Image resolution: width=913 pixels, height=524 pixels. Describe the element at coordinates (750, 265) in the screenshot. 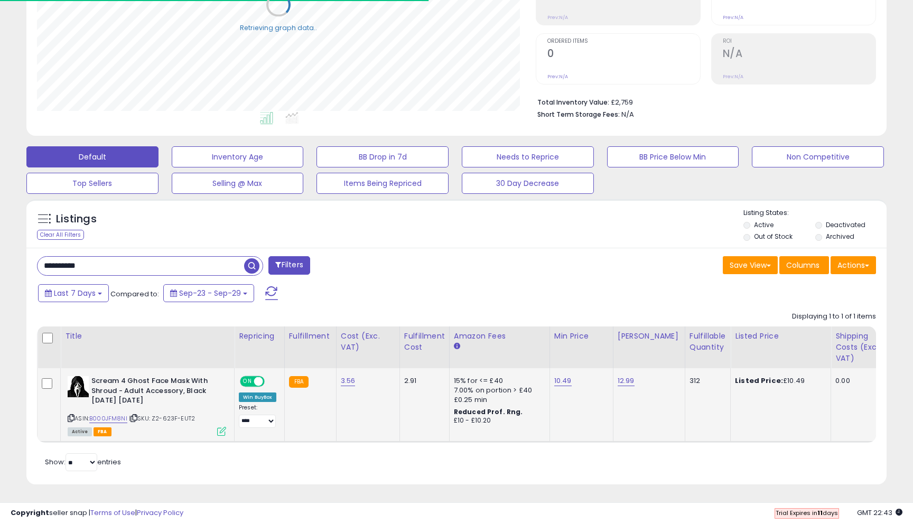

I see `button: Save View` at that location.